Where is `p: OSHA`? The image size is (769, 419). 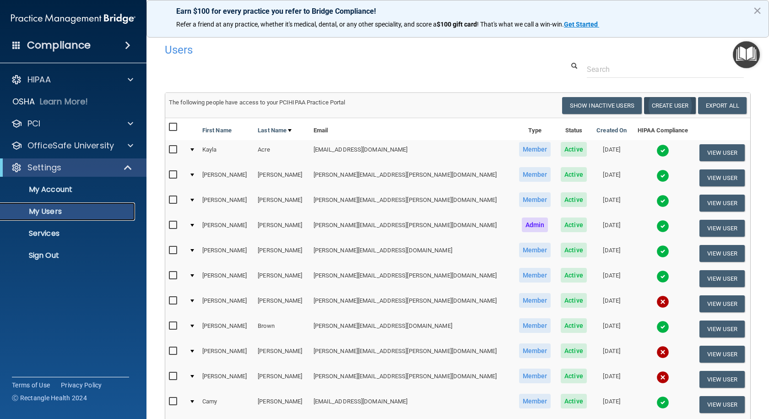 p: OSHA is located at coordinates (24, 102).